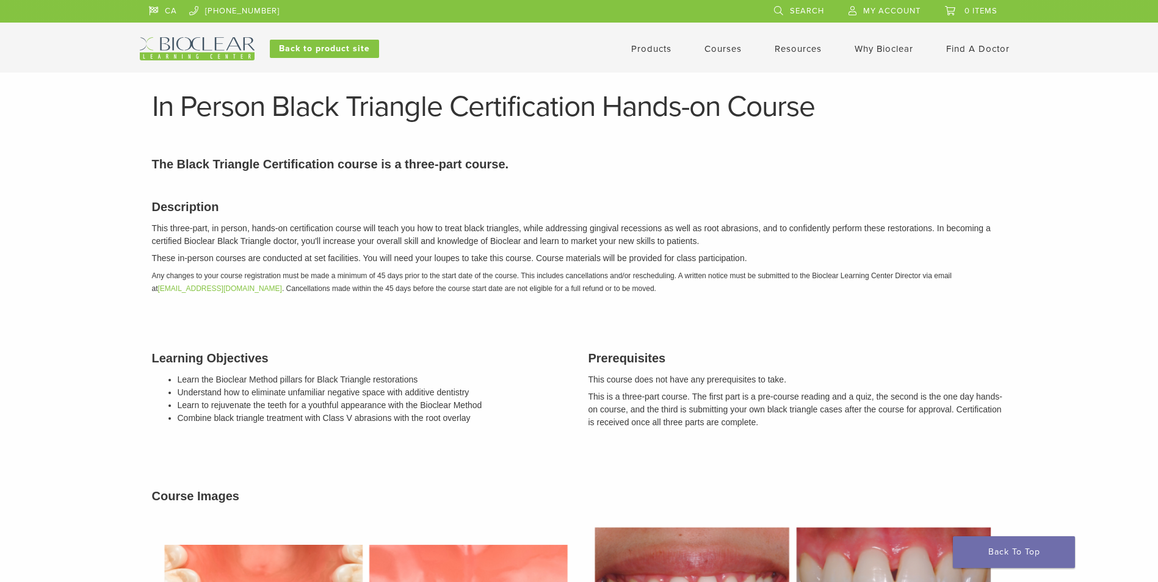 The width and height of the screenshot is (1158, 582). What do you see at coordinates (978, 49) in the screenshot?
I see `a: Find A Doctor` at bounding box center [978, 49].